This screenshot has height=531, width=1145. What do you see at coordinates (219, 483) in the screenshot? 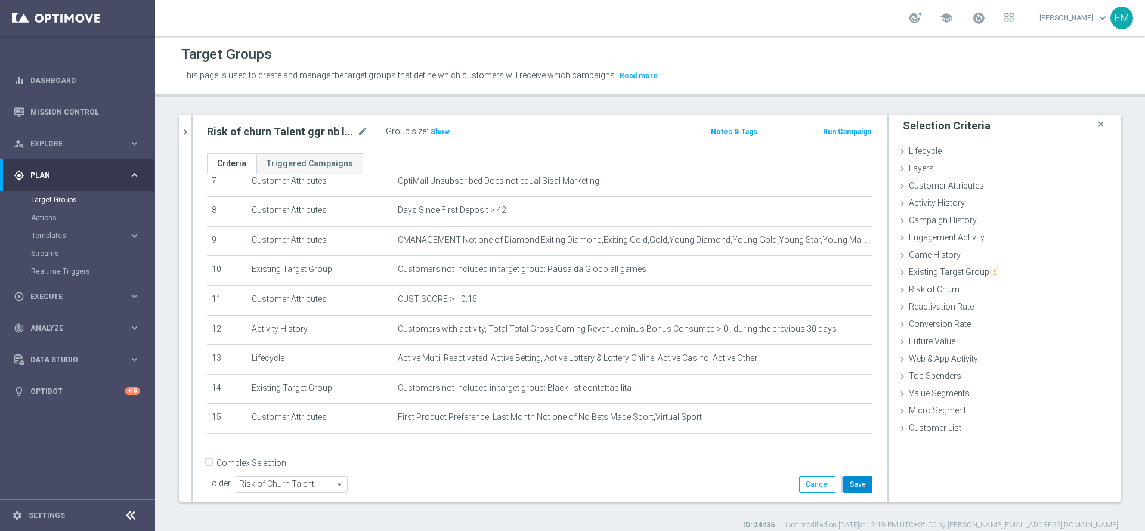
I see `label: Folder` at bounding box center [219, 483].